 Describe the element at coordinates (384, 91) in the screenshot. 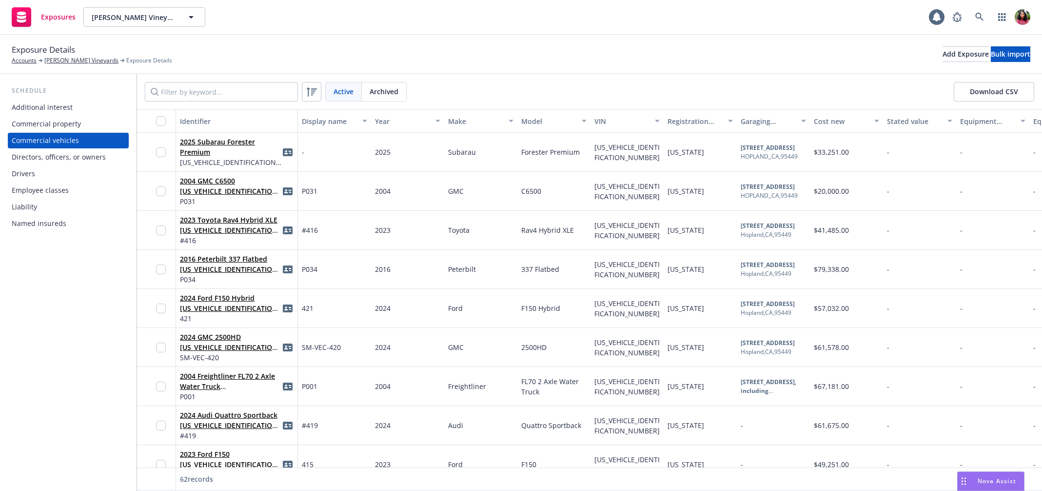

I see `span: Archived` at that location.